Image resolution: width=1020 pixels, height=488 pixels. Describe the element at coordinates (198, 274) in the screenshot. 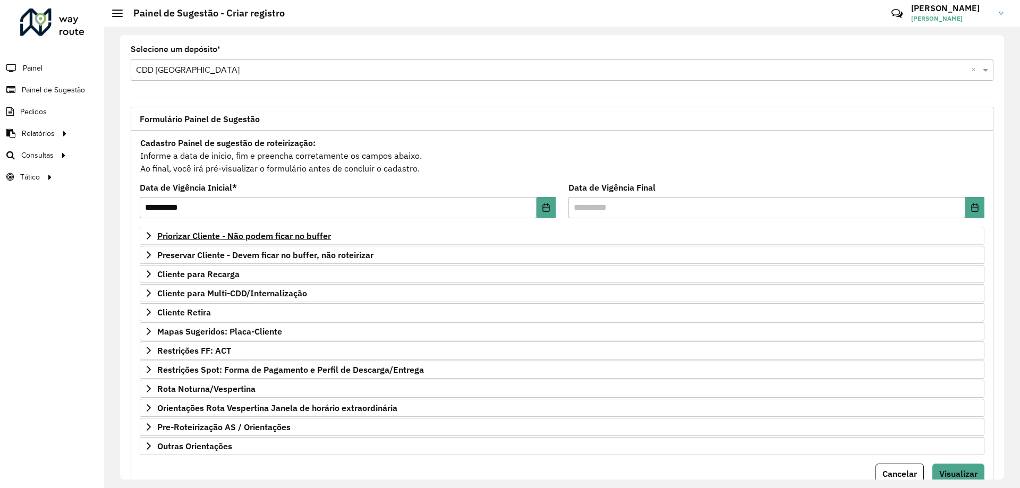

I see `span: Cliente para Recarga` at that location.